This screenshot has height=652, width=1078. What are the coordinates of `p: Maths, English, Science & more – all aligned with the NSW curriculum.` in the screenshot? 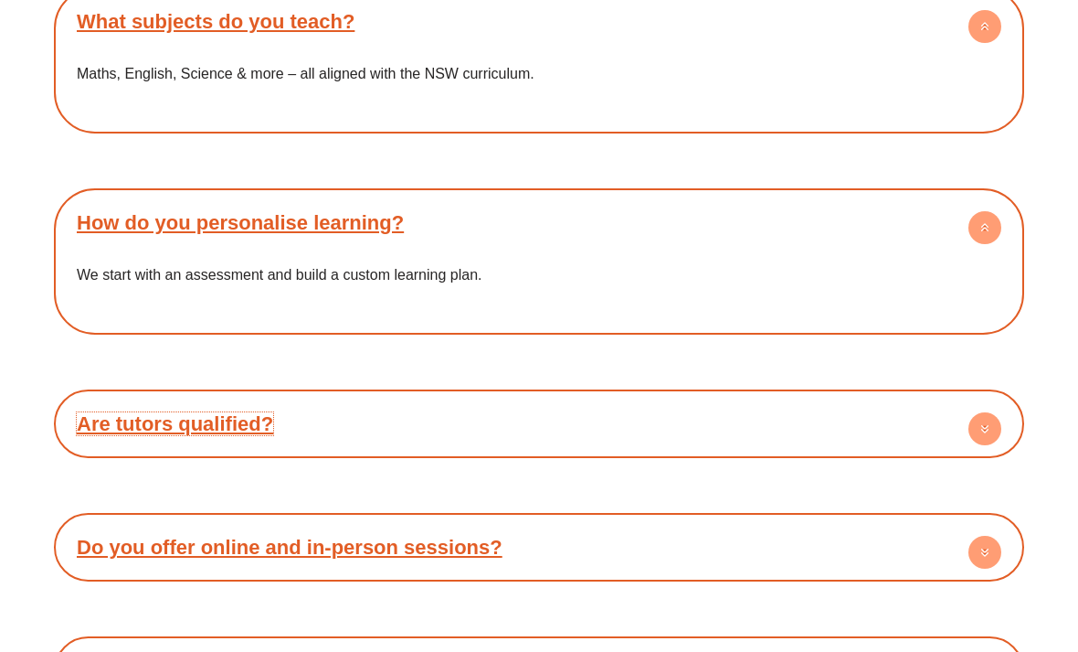 It's located at (539, 75).